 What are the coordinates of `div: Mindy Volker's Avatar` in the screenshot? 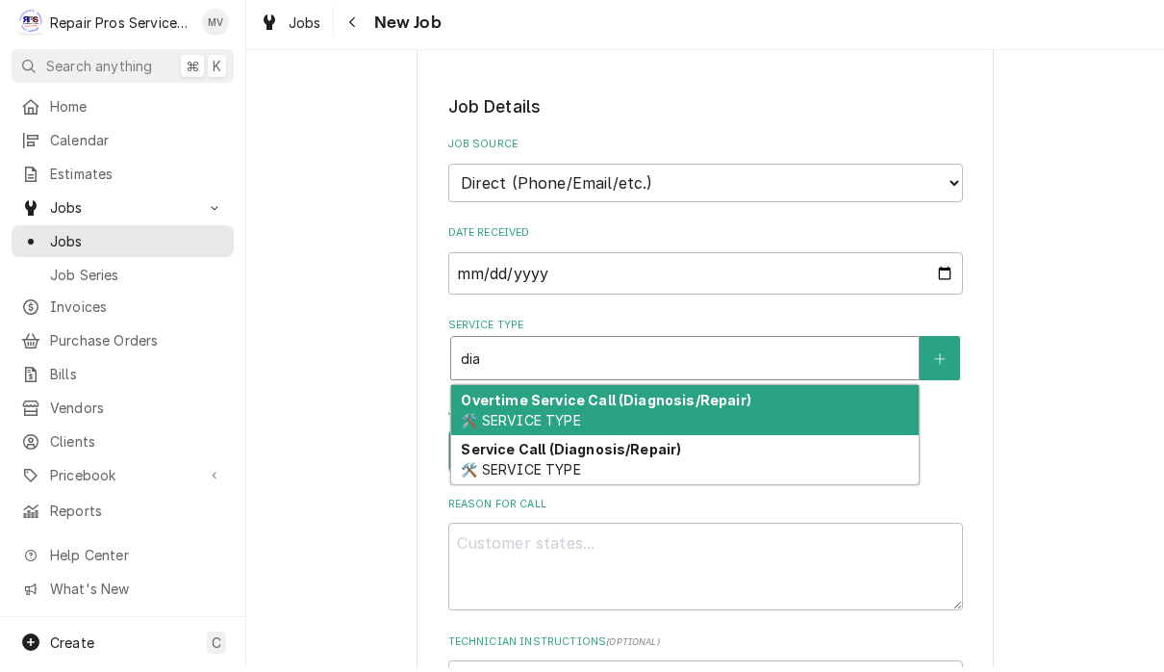 It's located at (215, 27).